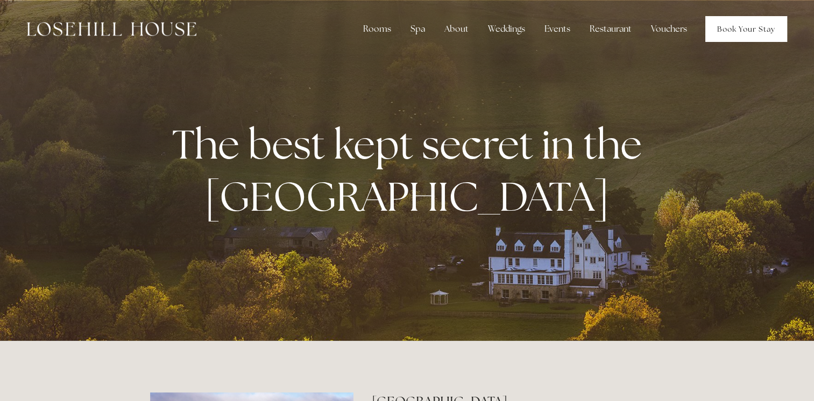  What do you see at coordinates (377, 29) in the screenshot?
I see `div: Rooms` at bounding box center [377, 29].